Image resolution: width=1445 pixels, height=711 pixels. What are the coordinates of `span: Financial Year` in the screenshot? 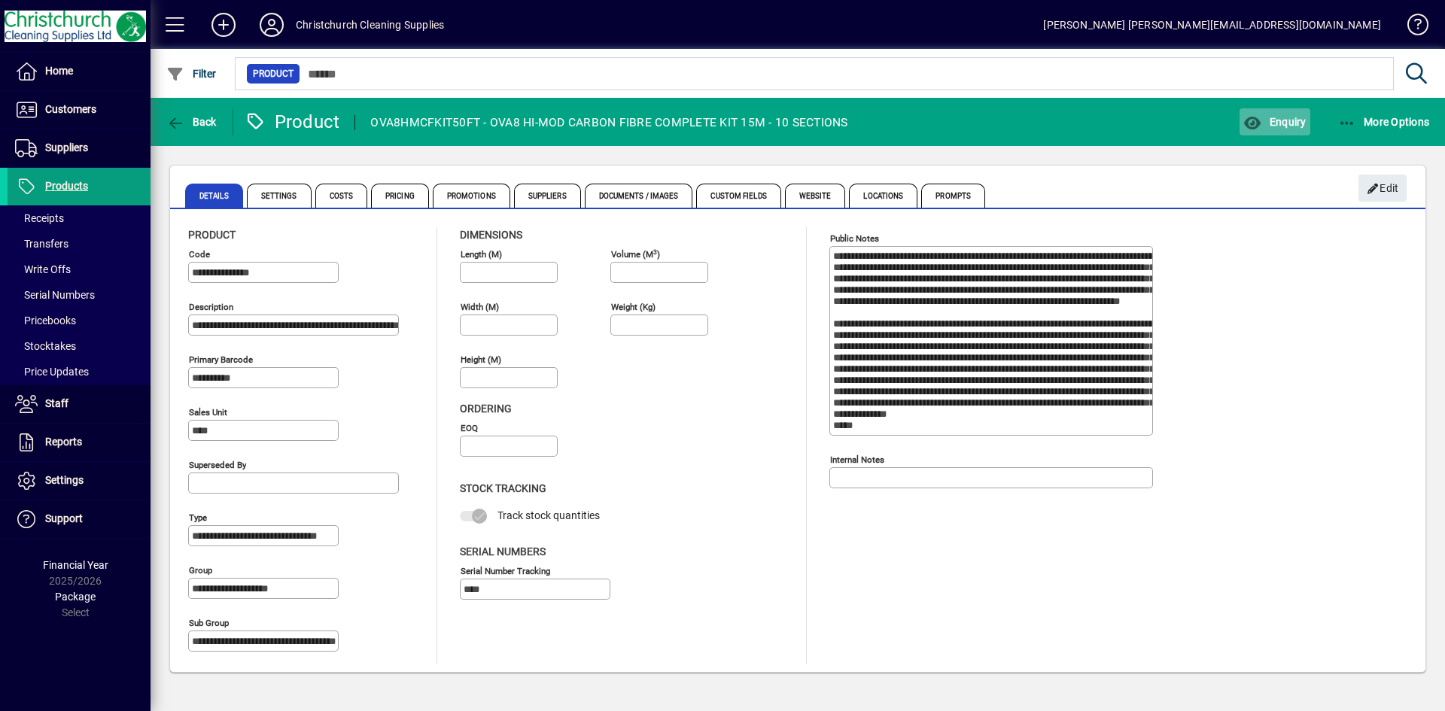 It's located at (75, 565).